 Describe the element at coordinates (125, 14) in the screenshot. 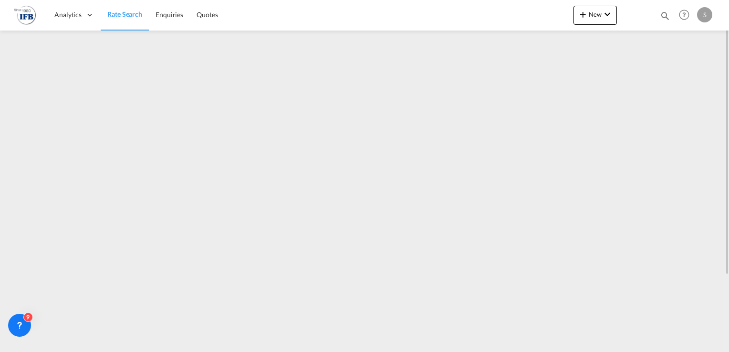

I see `span: Rate Search` at that location.